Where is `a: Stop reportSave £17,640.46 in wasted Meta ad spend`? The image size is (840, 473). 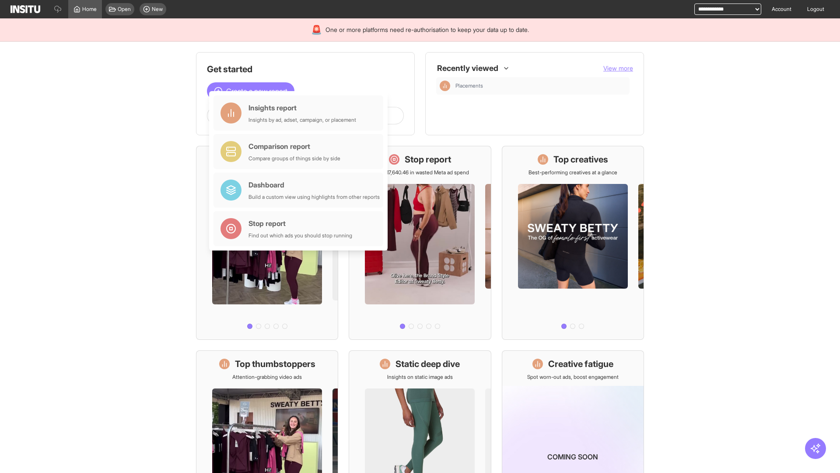
a: Stop reportSave £17,640.46 in wasted Meta ad spend is located at coordinates (420, 242).